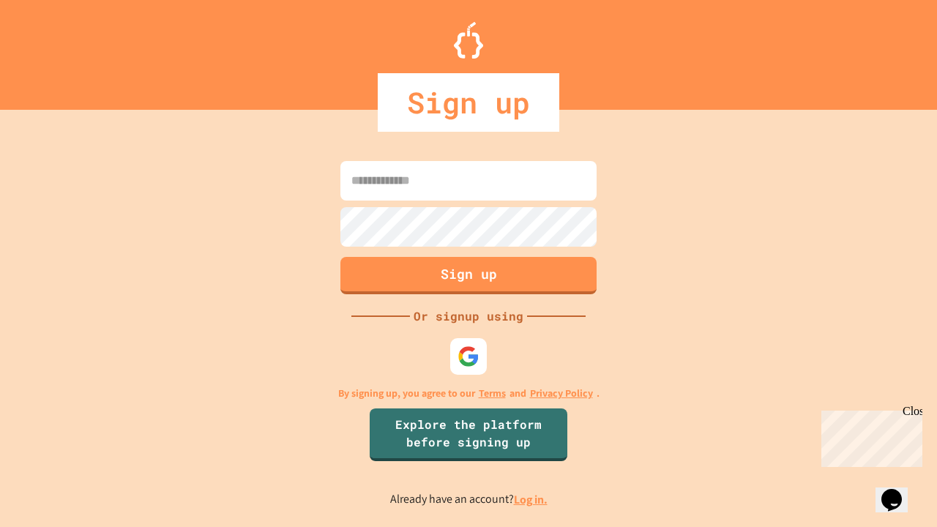  I want to click on a: Log in., so click(531, 499).